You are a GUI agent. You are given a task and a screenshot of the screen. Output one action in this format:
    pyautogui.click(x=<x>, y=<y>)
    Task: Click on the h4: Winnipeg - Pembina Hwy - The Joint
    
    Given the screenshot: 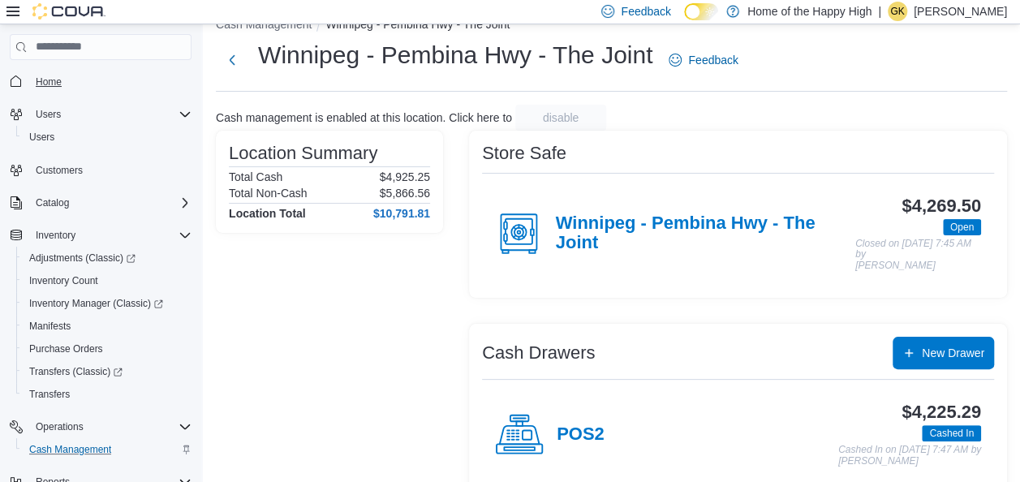 What is the action you would take?
    pyautogui.click(x=705, y=234)
    